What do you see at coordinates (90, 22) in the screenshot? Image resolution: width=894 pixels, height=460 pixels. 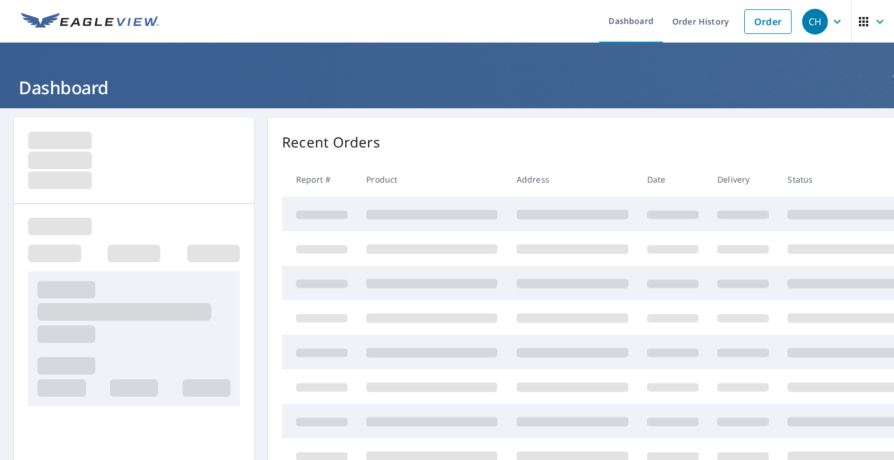 I see `img: EV Logo` at bounding box center [90, 22].